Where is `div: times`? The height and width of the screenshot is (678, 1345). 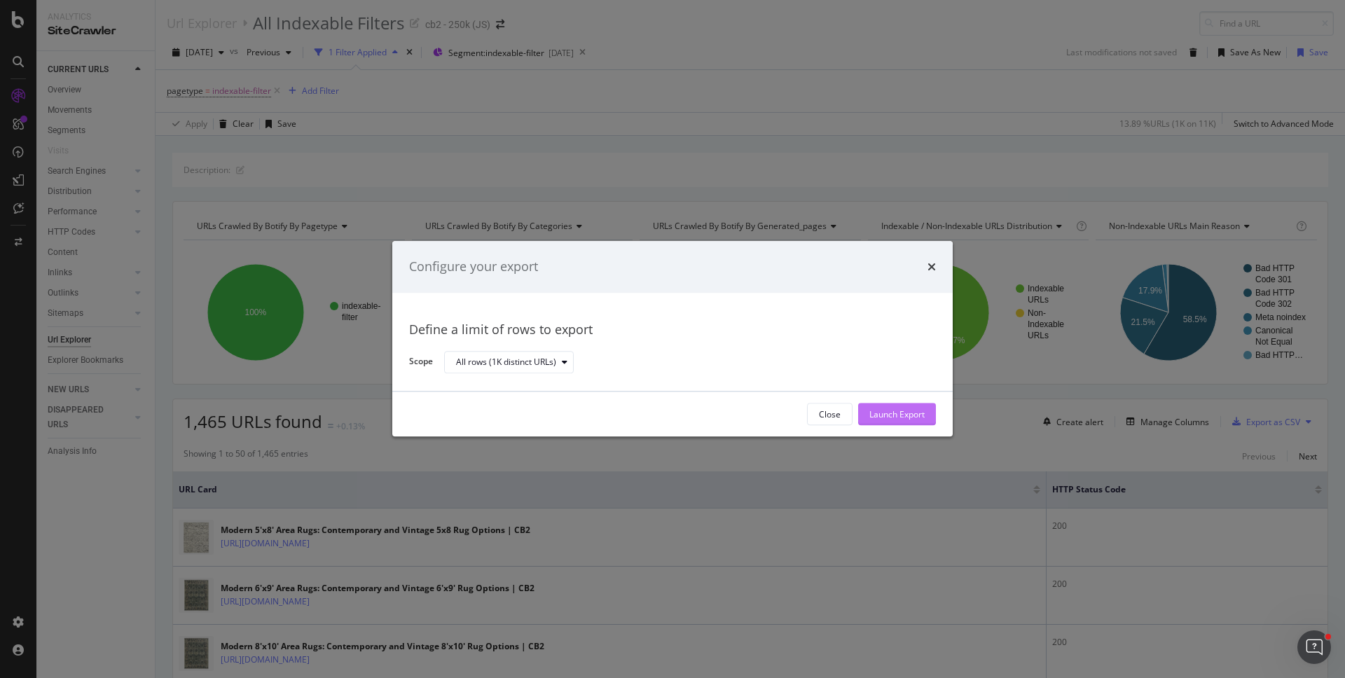 div: times is located at coordinates (931, 267).